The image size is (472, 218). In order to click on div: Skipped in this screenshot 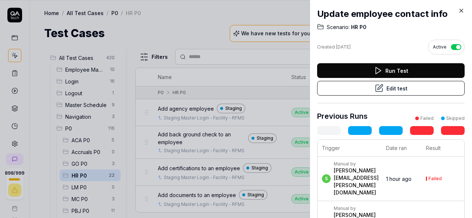, I will do `click(455, 119)`.